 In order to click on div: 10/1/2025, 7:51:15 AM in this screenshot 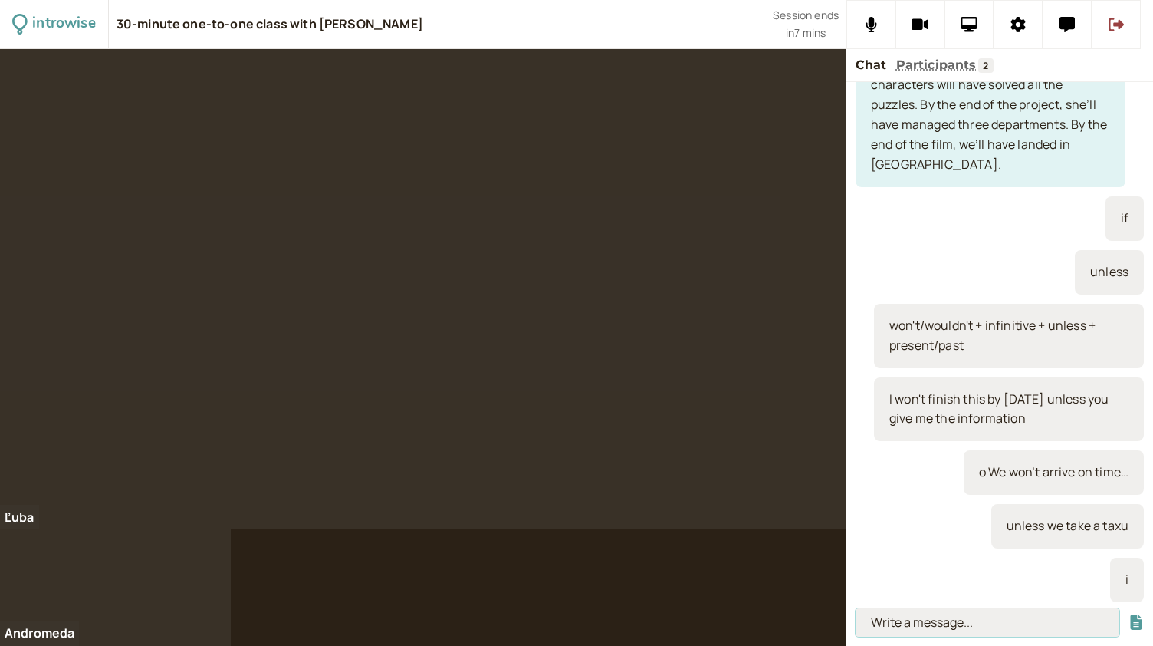, I will do `click(1009, 409)`.